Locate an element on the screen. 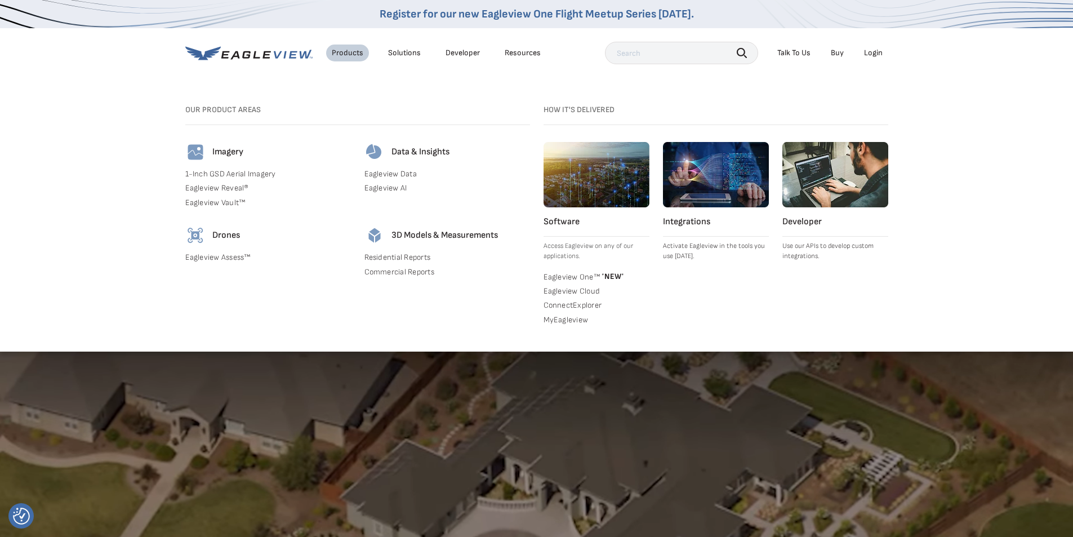 The image size is (1073, 537). img: 3d-models-icon.svg is located at coordinates (375, 235).